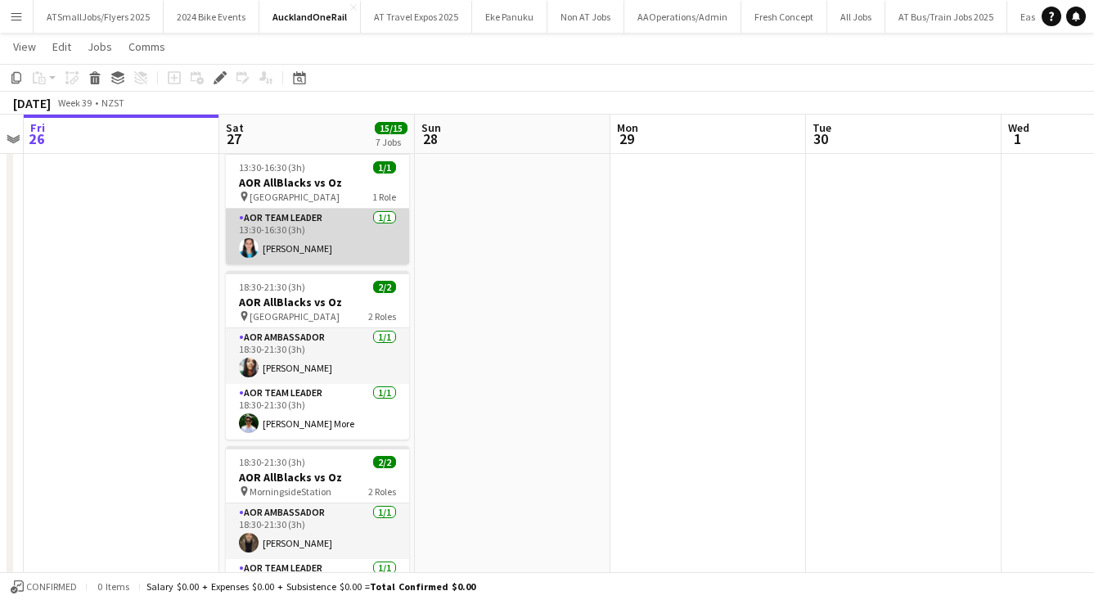 This screenshot has width=1094, height=600. What do you see at coordinates (100, 47) in the screenshot?
I see `a: Jobs` at bounding box center [100, 47].